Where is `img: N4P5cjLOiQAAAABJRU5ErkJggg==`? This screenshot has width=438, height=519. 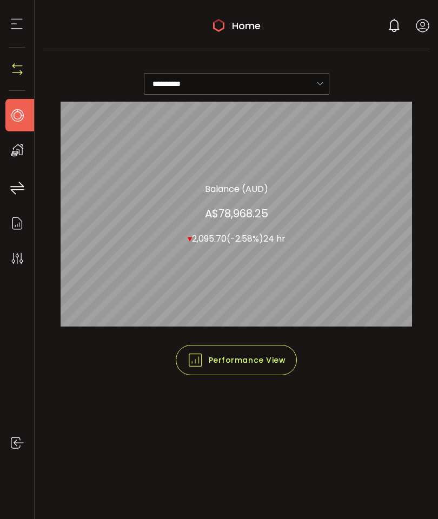
img: N4P5cjLOiQAAAABJRU5ErkJggg== is located at coordinates (17, 69).